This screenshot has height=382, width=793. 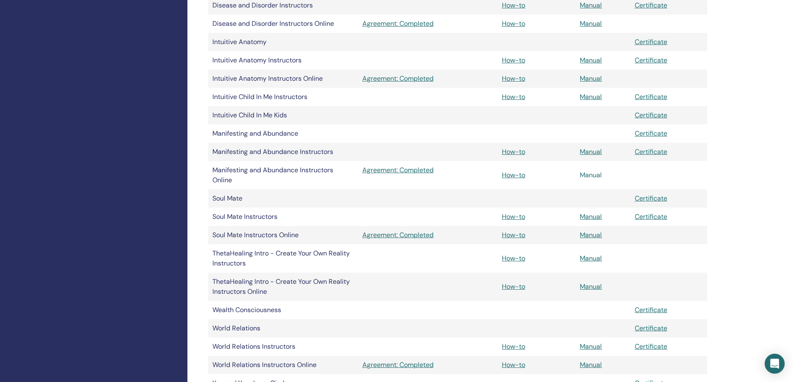 I want to click on td: Intuitive Anatomy Instructors Online, so click(x=283, y=79).